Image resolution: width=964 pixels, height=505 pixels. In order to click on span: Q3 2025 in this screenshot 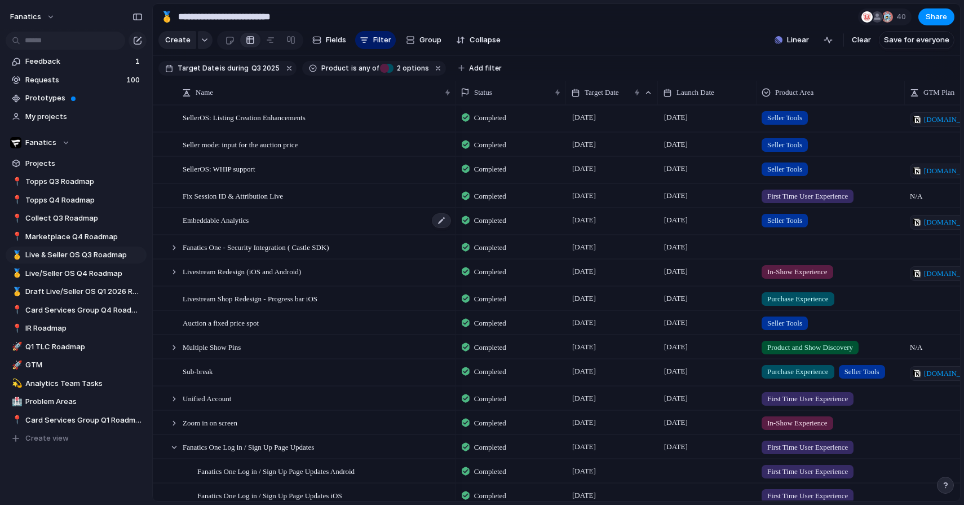, I will do `click(266, 68)`.